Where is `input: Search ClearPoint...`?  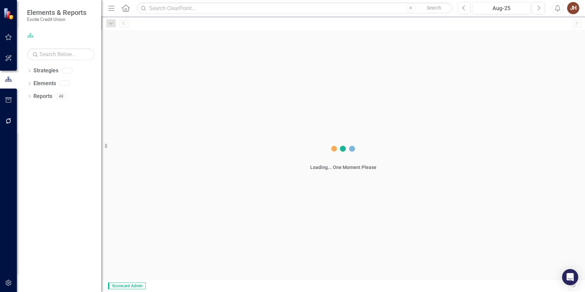
input: Search ClearPoint... is located at coordinates (295, 8).